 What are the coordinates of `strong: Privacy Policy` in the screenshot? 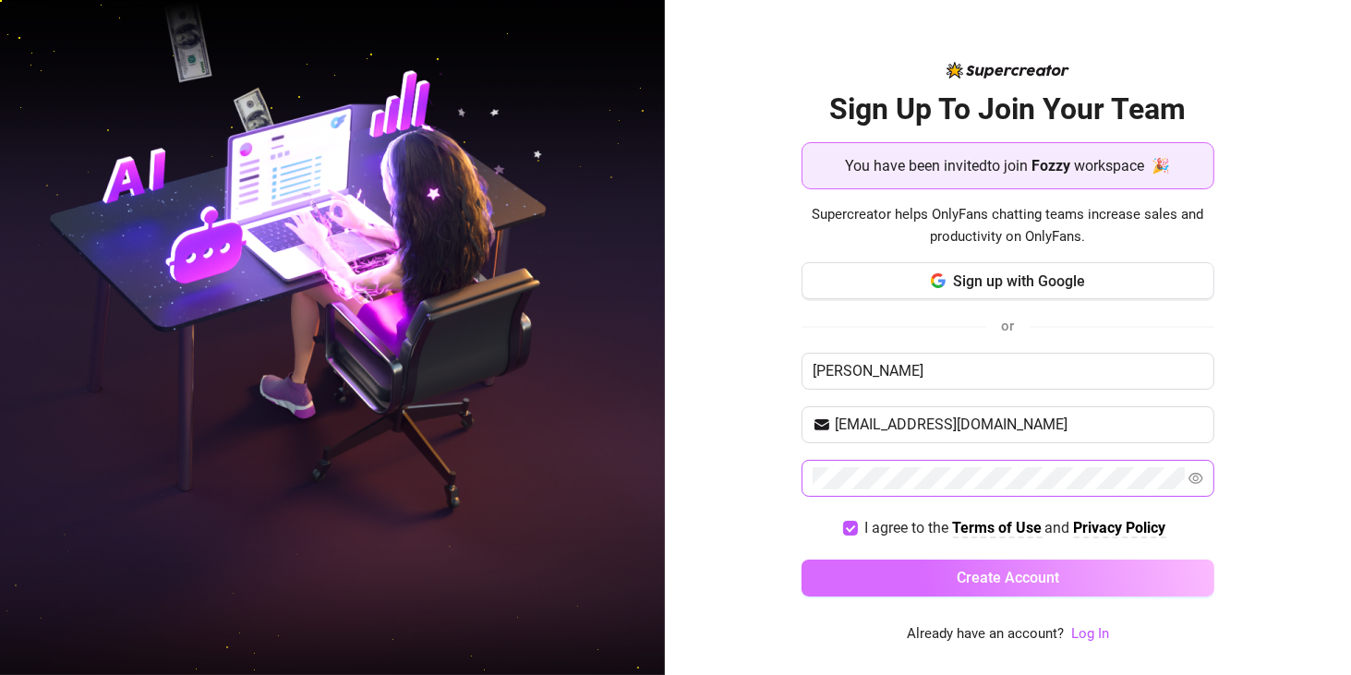 It's located at (1120, 527).